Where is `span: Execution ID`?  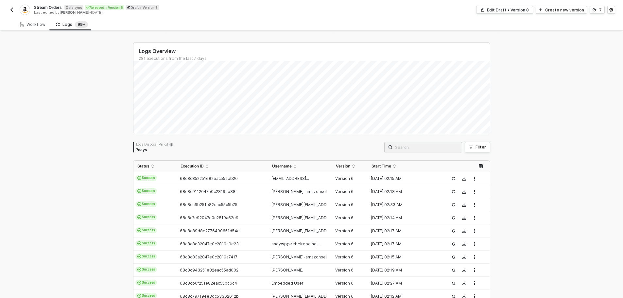
span: Execution ID is located at coordinates (192, 166).